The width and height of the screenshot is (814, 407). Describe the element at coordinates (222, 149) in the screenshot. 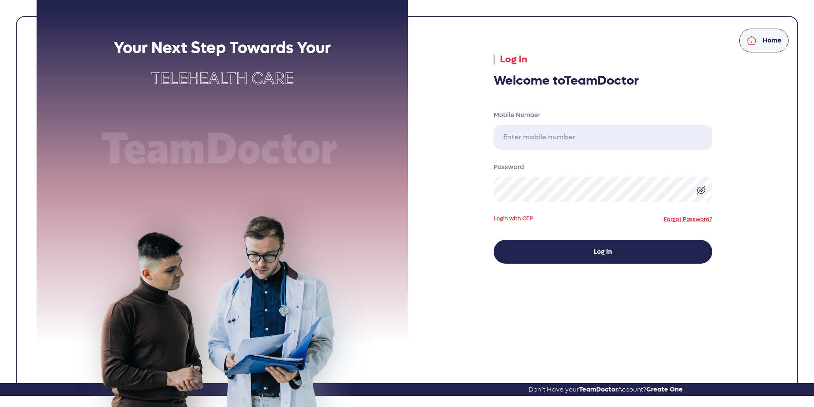

I see `img: Team doctor text` at that location.